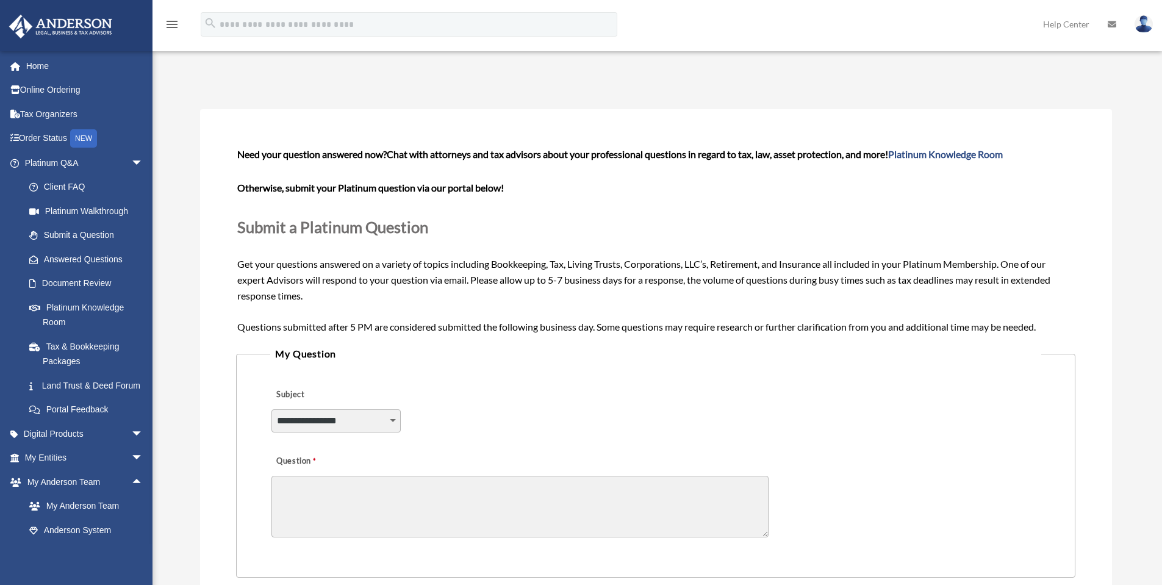 The height and width of the screenshot is (585, 1162). What do you see at coordinates (89, 530) in the screenshot?
I see `a: Anderson System` at bounding box center [89, 530].